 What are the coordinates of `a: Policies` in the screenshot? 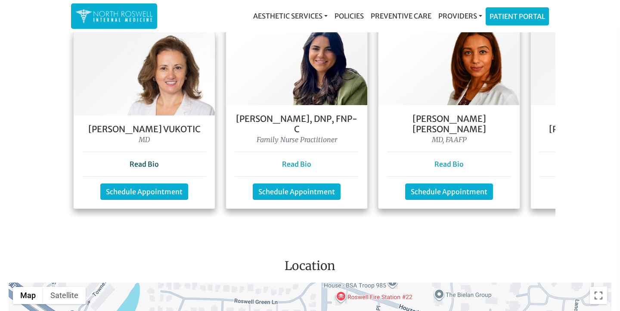 It's located at (349, 16).